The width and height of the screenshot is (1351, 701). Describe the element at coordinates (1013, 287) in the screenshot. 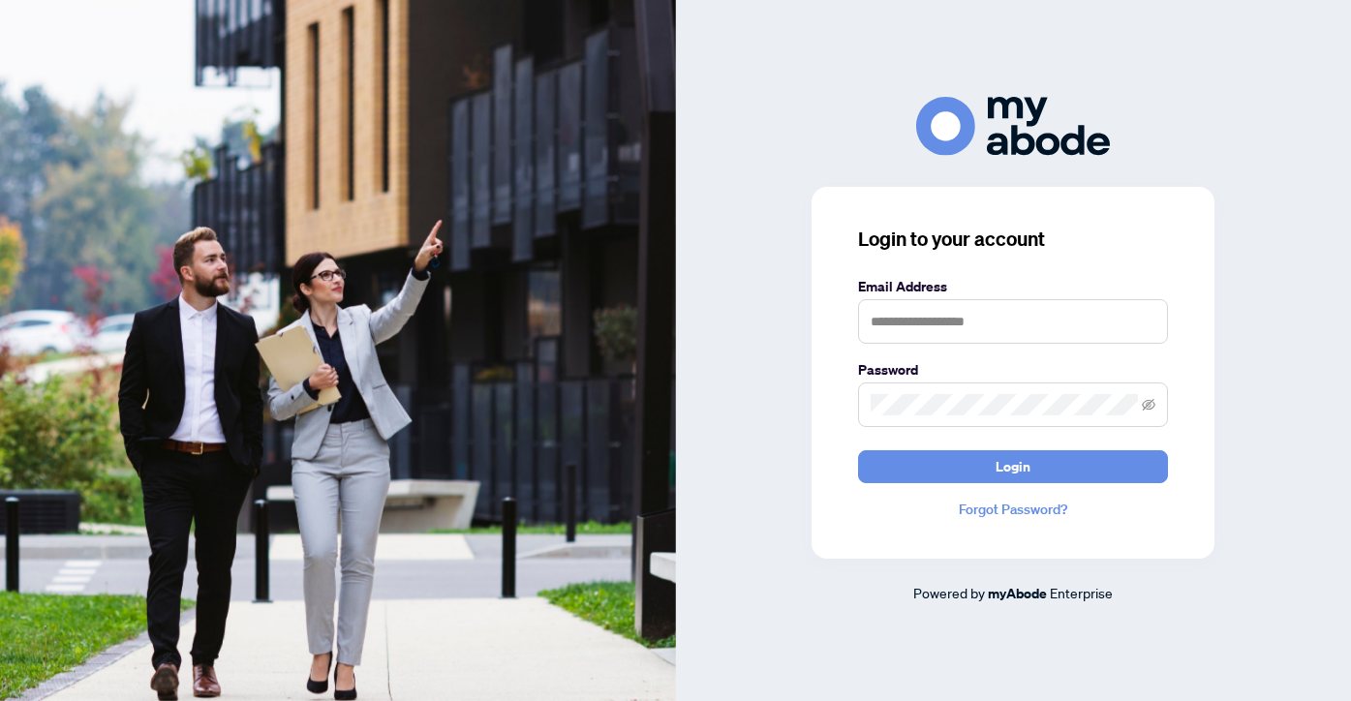

I see `label: Email Address` at that location.